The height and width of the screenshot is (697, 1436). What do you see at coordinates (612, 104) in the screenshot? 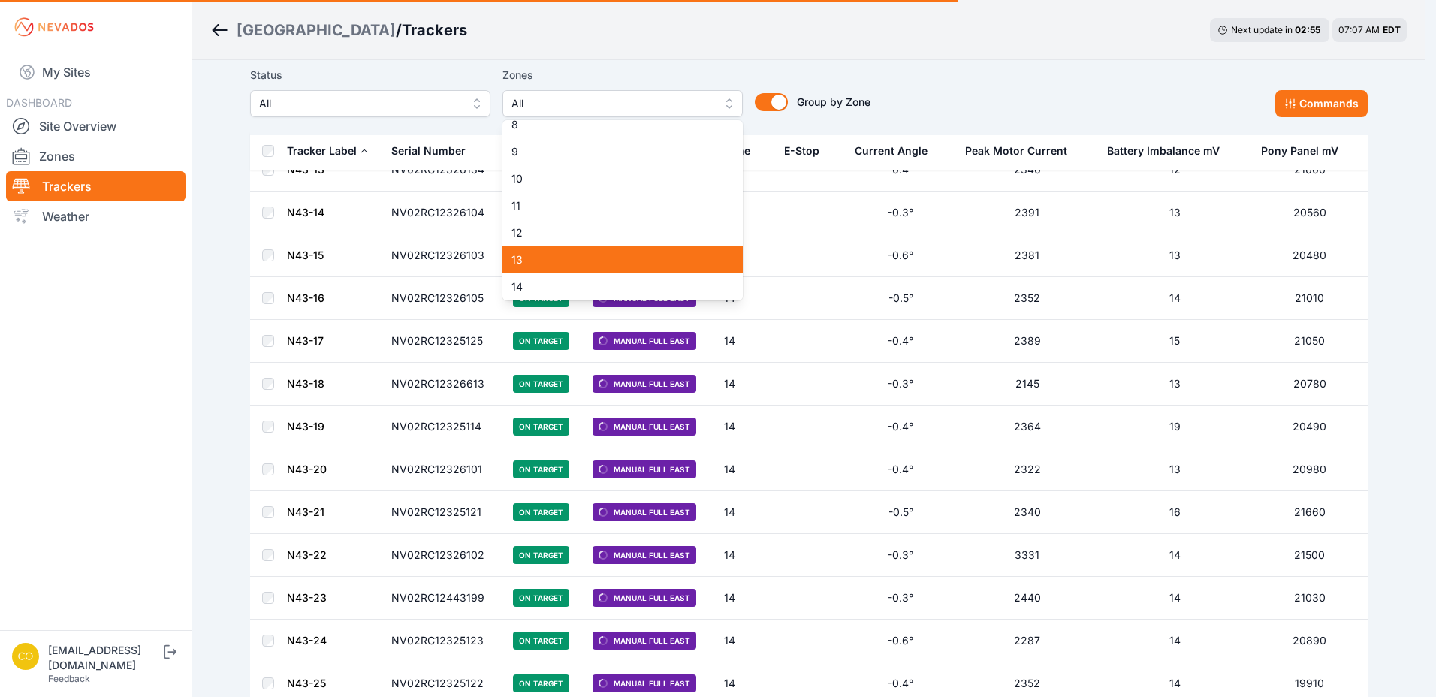
I see `span: All` at bounding box center [612, 104].